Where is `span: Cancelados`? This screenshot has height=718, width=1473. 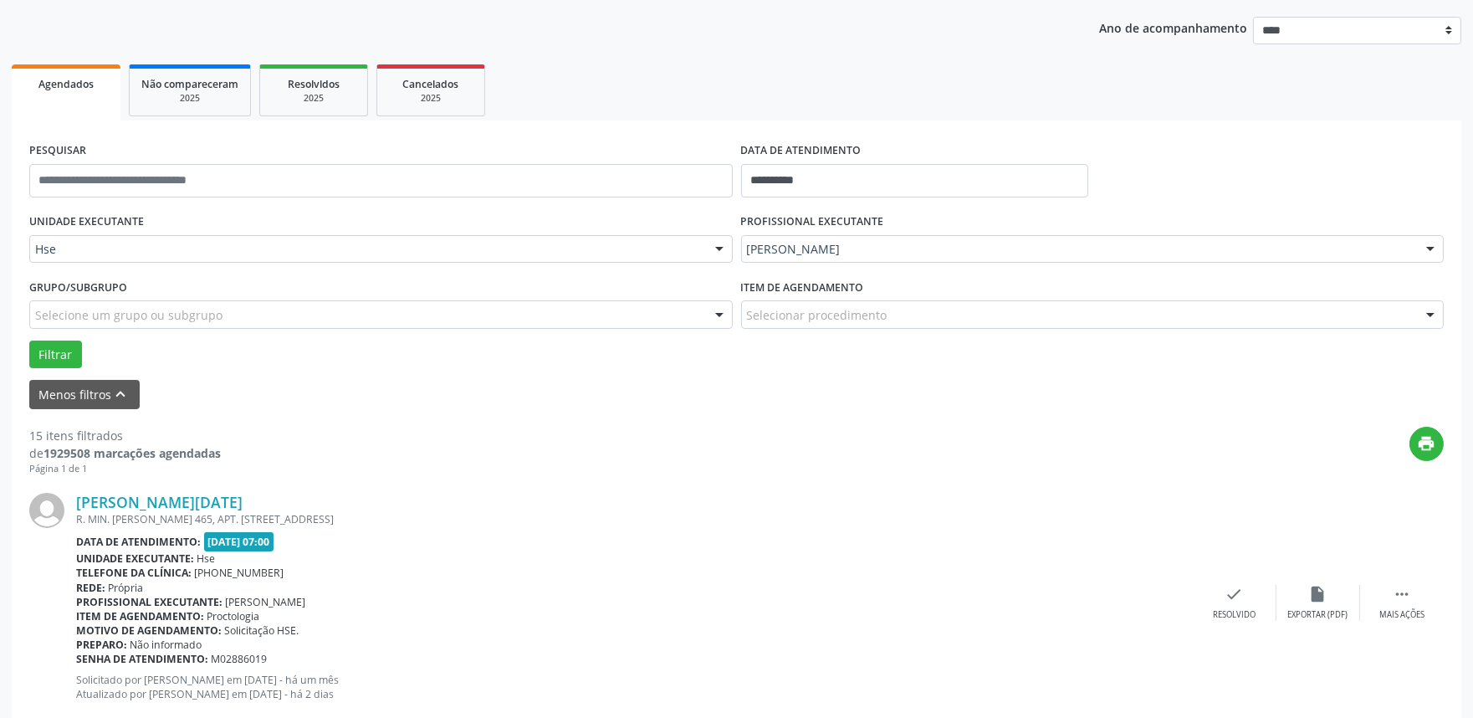
span: Cancelados is located at coordinates (431, 84).